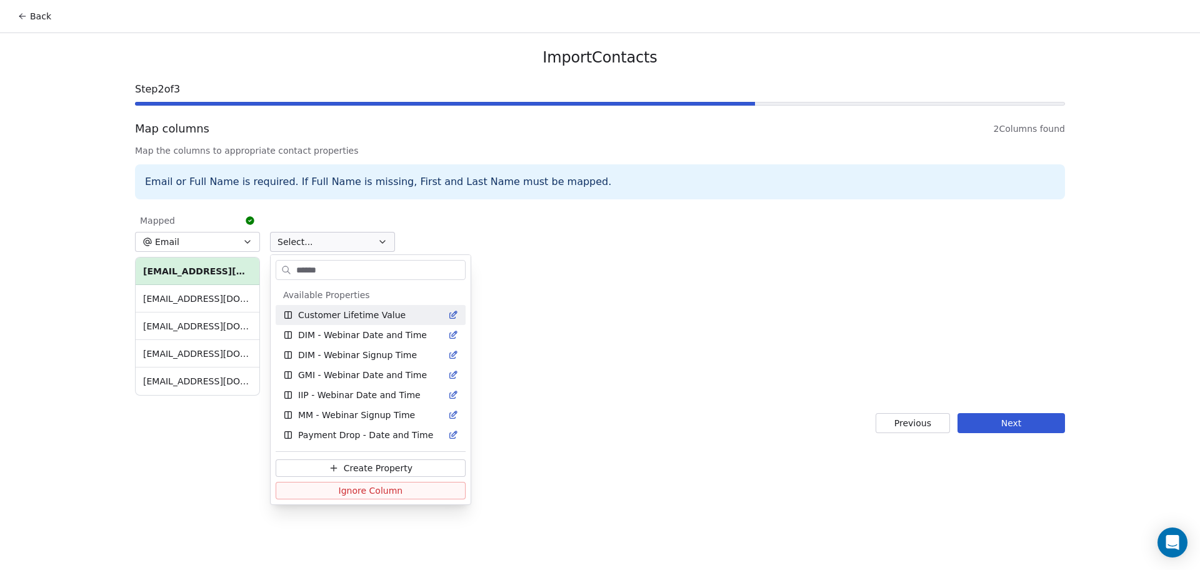  What do you see at coordinates (358, 355) in the screenshot?
I see `span: DIM - Webinar Signup Time` at bounding box center [358, 355].